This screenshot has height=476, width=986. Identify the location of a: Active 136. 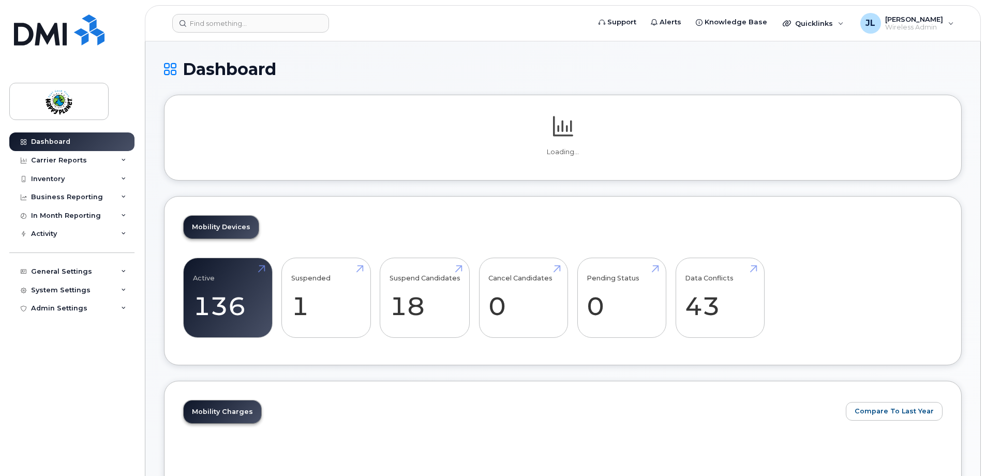
(228, 298).